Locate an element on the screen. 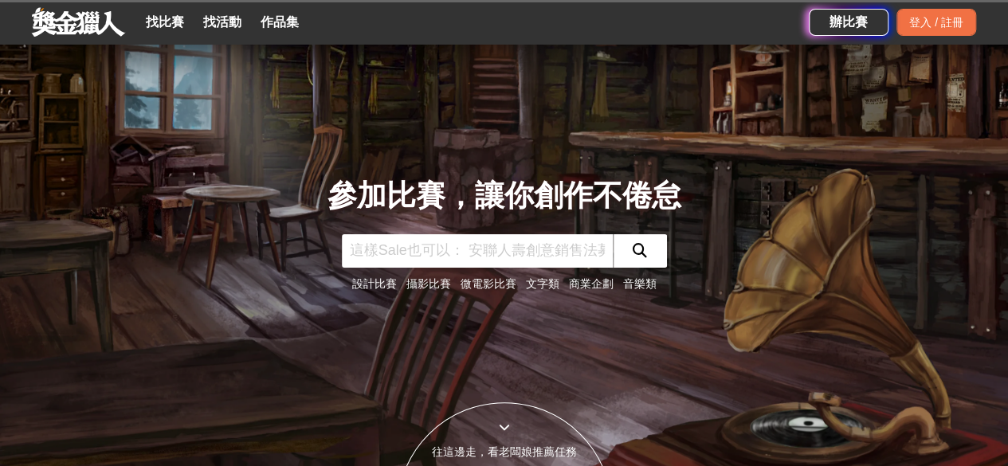  a: 找活動 is located at coordinates (222, 22).